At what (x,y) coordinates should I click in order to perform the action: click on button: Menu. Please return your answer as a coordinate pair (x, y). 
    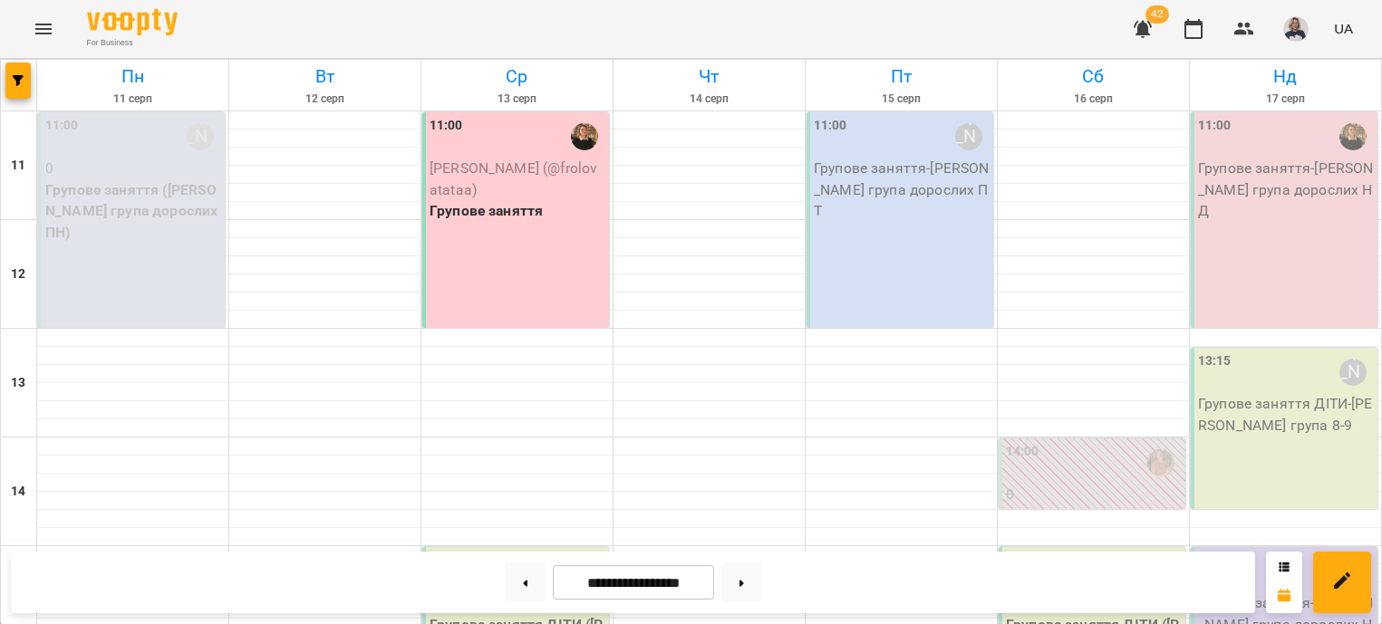
    Looking at the image, I should click on (43, 29).